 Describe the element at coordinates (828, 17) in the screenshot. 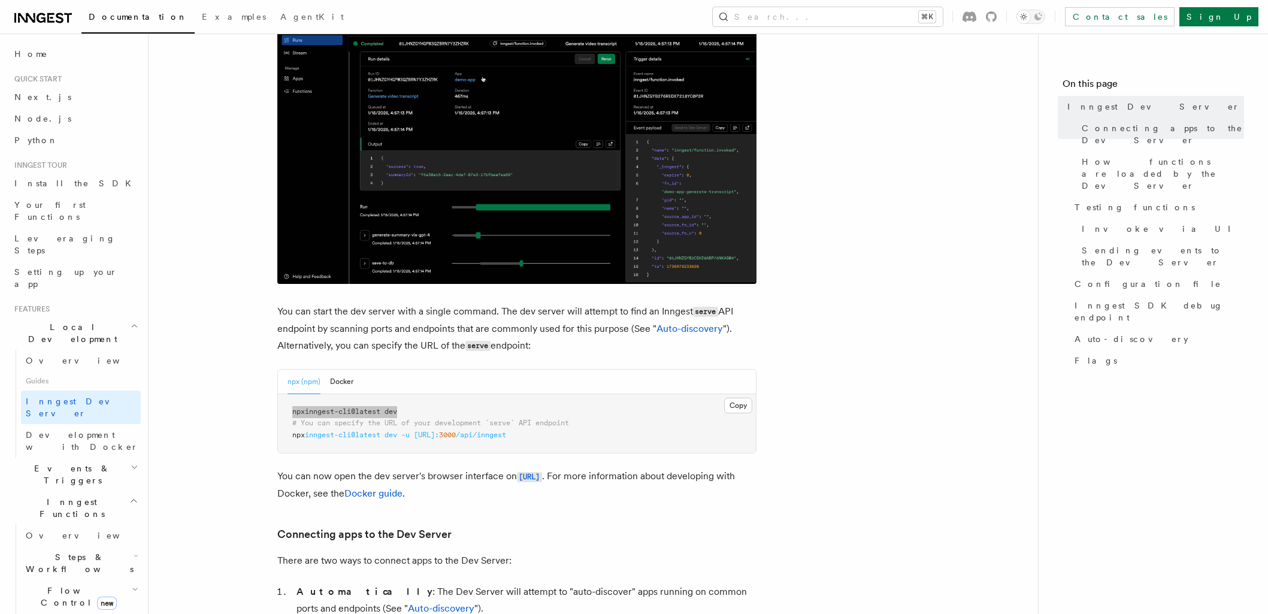

I see `button: Search...⌘K` at that location.